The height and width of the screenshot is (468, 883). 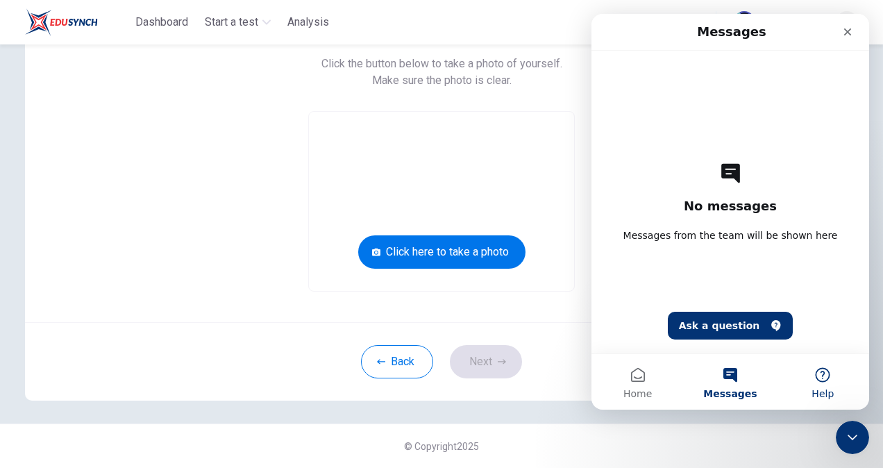 I want to click on button: Dashboard, so click(x=162, y=22).